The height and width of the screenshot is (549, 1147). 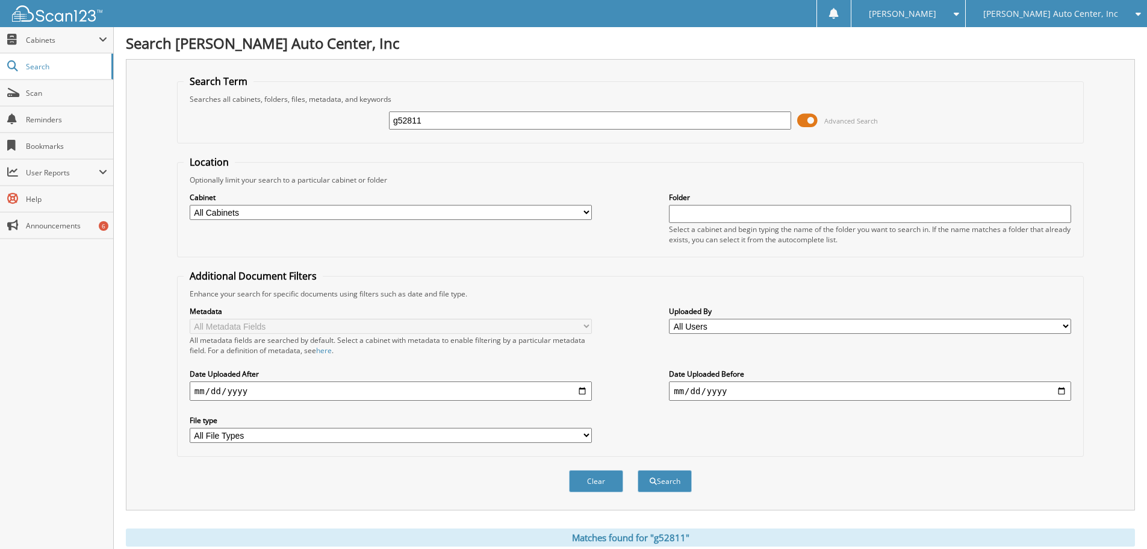 What do you see at coordinates (104, 226) in the screenshot?
I see `div: 6` at bounding box center [104, 226].